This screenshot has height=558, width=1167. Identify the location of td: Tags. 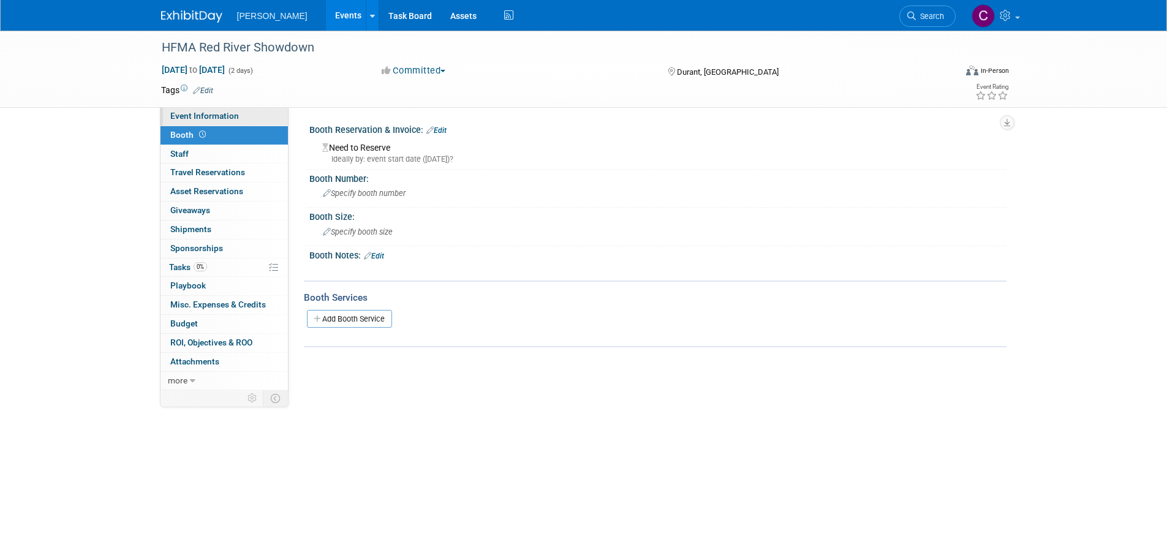
(187, 90).